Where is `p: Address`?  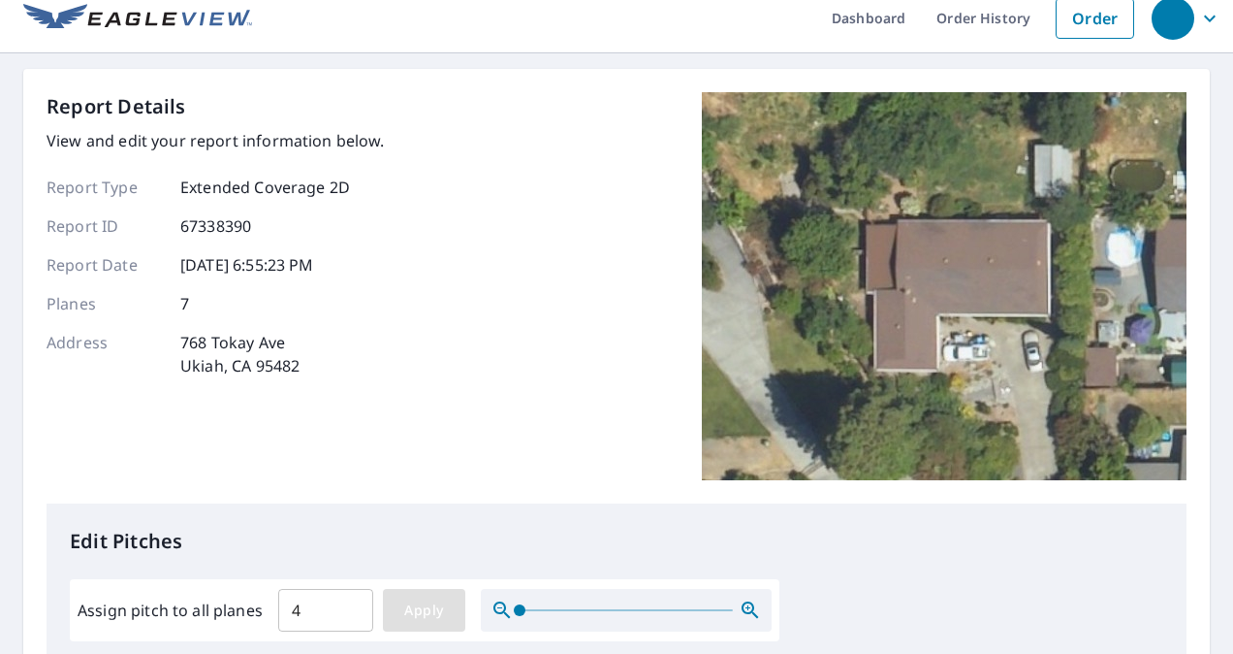 p: Address is located at coordinates (105, 354).